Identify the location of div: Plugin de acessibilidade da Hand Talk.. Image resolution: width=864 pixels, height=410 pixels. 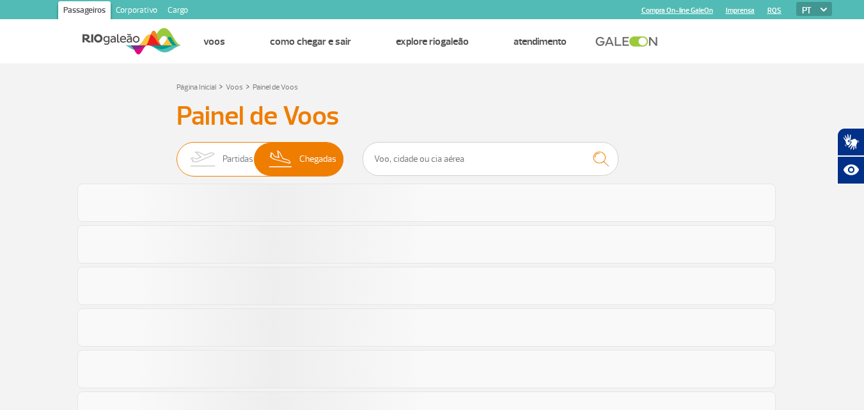
(850, 156).